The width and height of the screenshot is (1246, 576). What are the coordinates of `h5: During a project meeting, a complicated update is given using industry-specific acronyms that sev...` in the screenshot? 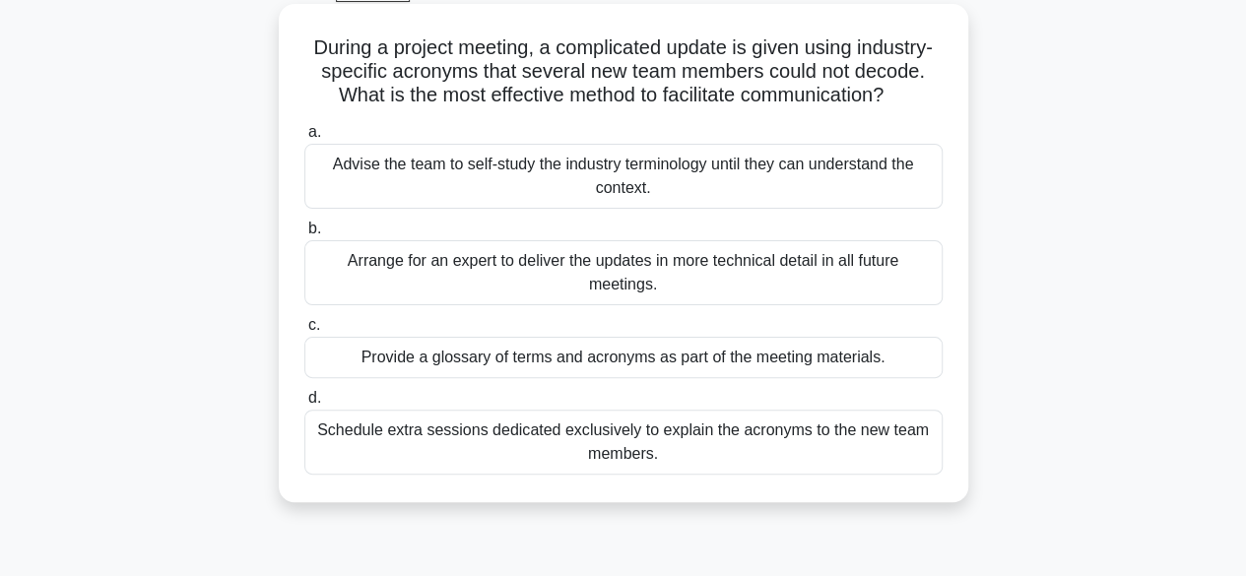 It's located at (624, 72).